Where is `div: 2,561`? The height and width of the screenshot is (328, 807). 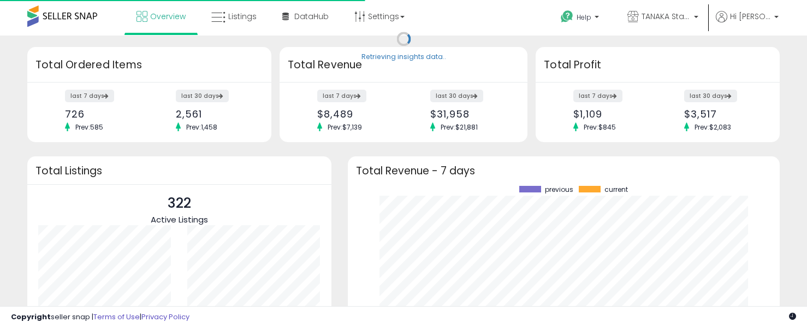
div: 2,561 is located at coordinates (214, 114).